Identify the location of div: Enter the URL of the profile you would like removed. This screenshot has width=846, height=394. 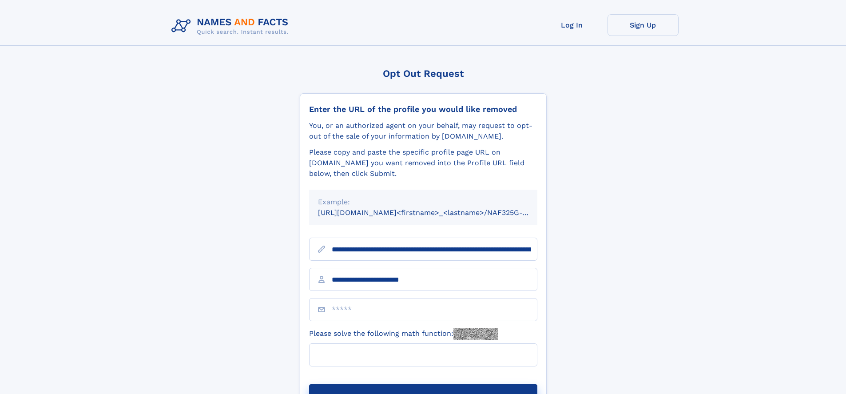
(423, 109).